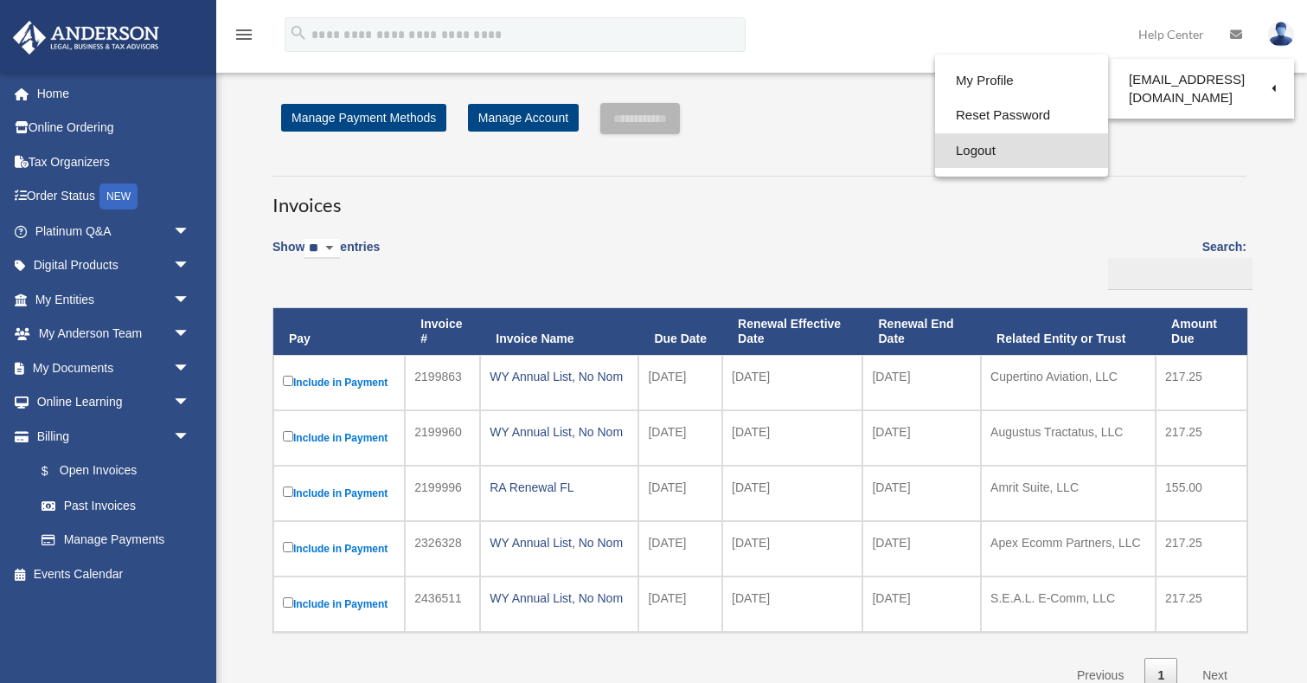 The image size is (1307, 683). I want to click on a: My Profile, so click(1022, 80).